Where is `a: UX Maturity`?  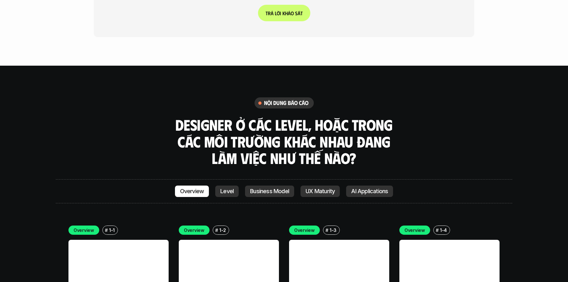 a: UX Maturity is located at coordinates (320, 191).